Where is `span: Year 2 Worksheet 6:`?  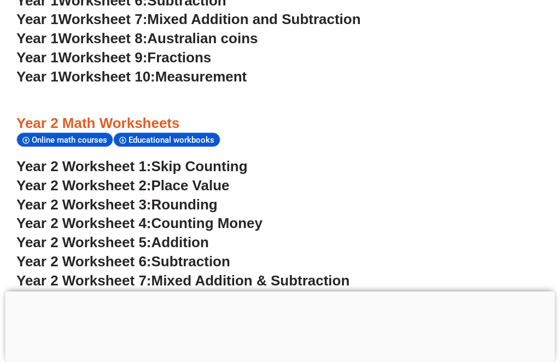
span: Year 2 Worksheet 6: is located at coordinates (84, 262).